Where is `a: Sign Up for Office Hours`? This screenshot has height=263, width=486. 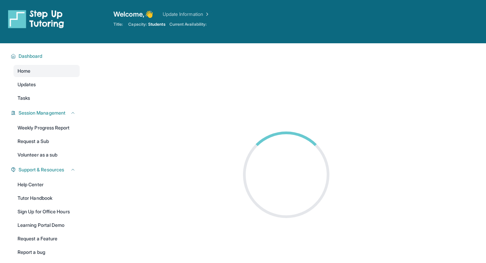 a: Sign Up for Office Hours is located at coordinates (47, 211).